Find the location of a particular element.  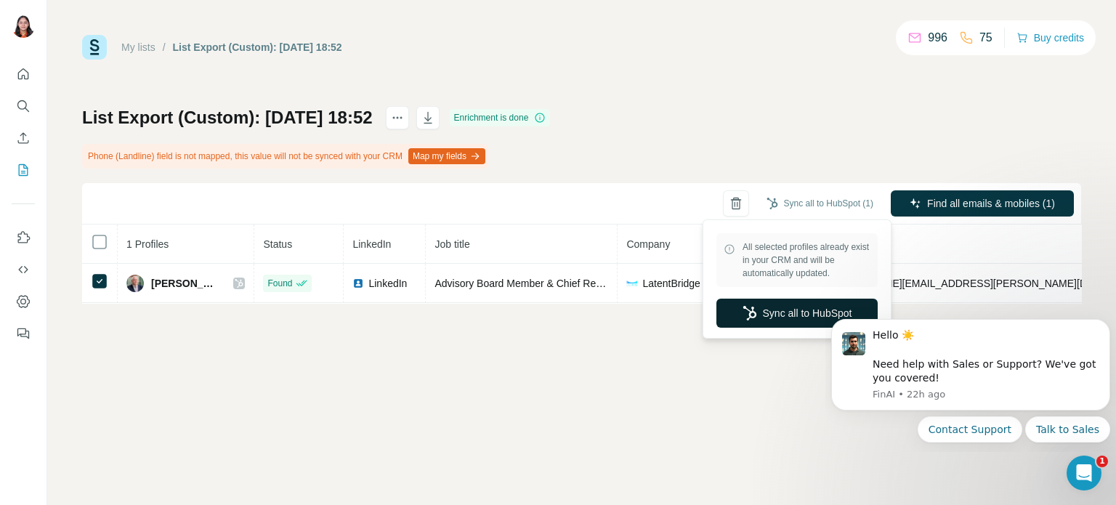

button: My lists is located at coordinates (23, 170).